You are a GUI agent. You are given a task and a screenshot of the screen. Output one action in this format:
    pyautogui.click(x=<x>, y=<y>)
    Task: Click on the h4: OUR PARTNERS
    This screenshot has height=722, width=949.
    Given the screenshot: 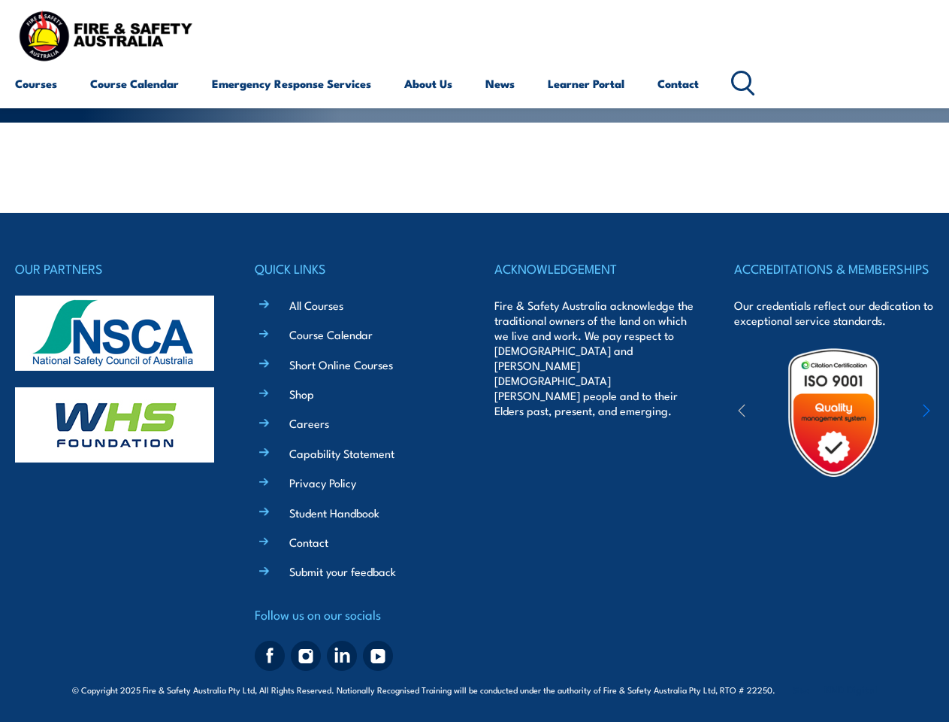 What is the action you would take?
    pyautogui.click(x=115, y=268)
    